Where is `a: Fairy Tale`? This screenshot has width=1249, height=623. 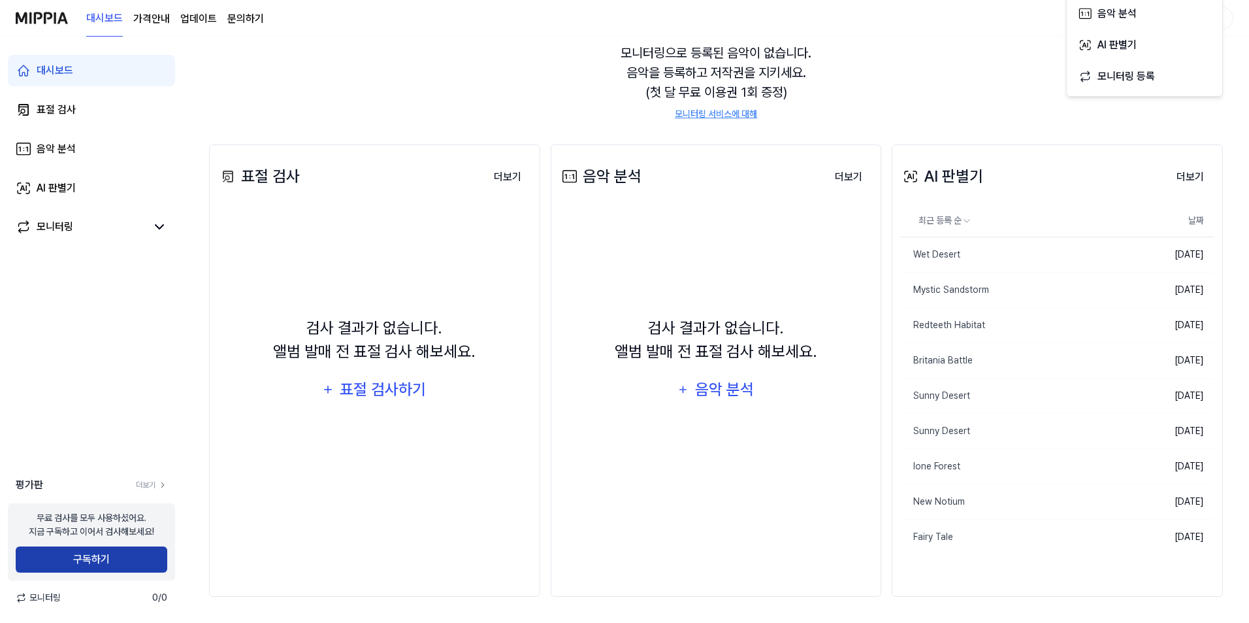
a: Fairy Tale is located at coordinates (1019, 537).